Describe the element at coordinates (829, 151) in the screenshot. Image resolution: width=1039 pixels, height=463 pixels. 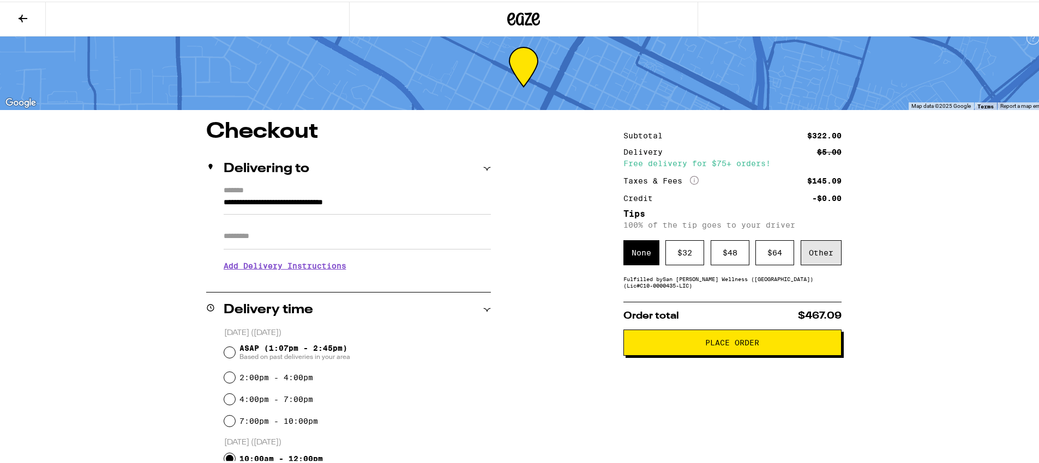
I see `div: $5.00` at that location.